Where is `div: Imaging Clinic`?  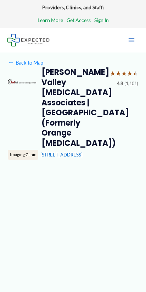 div: Imaging Clinic is located at coordinates (23, 155).